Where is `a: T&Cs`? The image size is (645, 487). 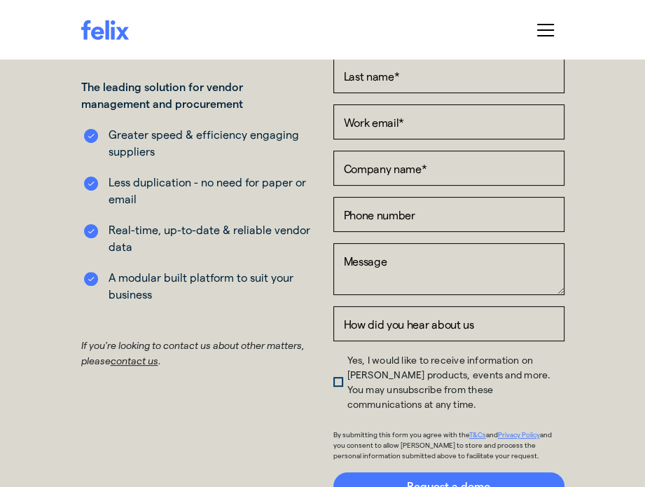
a: T&Cs is located at coordinates (478, 434).